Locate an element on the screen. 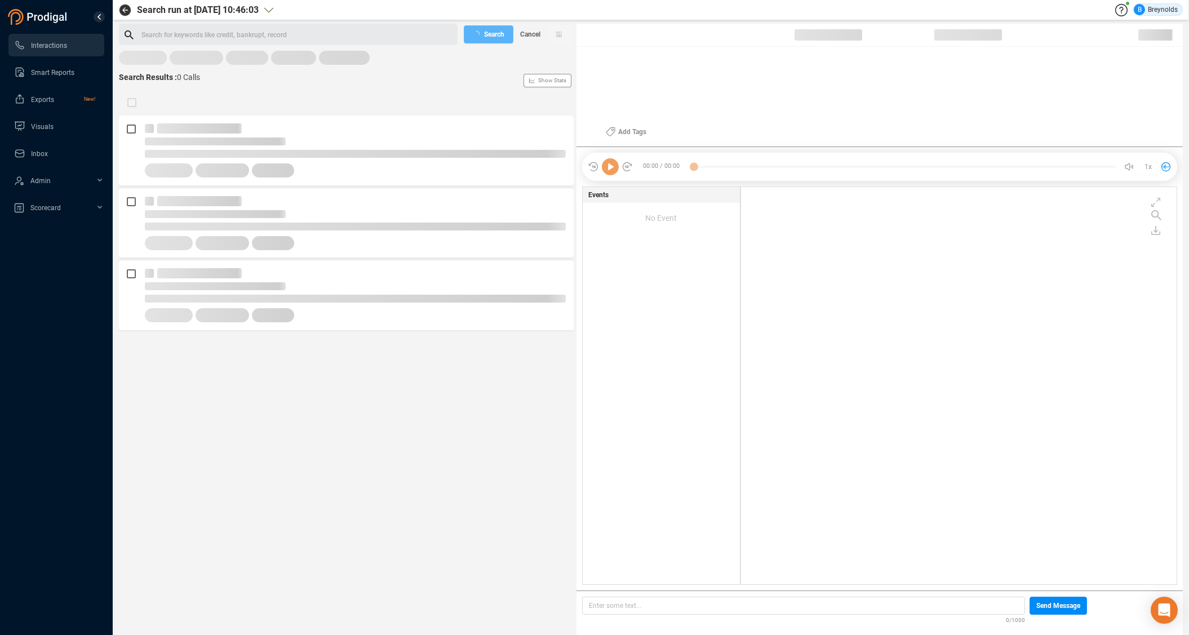 This screenshot has width=1189, height=635. span: Inbox is located at coordinates (39, 154).